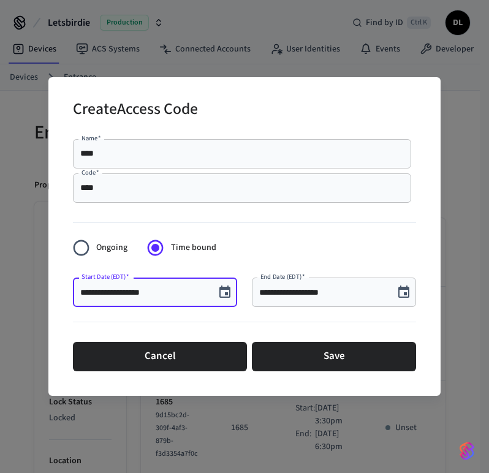 The height and width of the screenshot is (473, 489). What do you see at coordinates (282, 276) in the screenshot?
I see `label: End Date (EDT)` at bounding box center [282, 276].